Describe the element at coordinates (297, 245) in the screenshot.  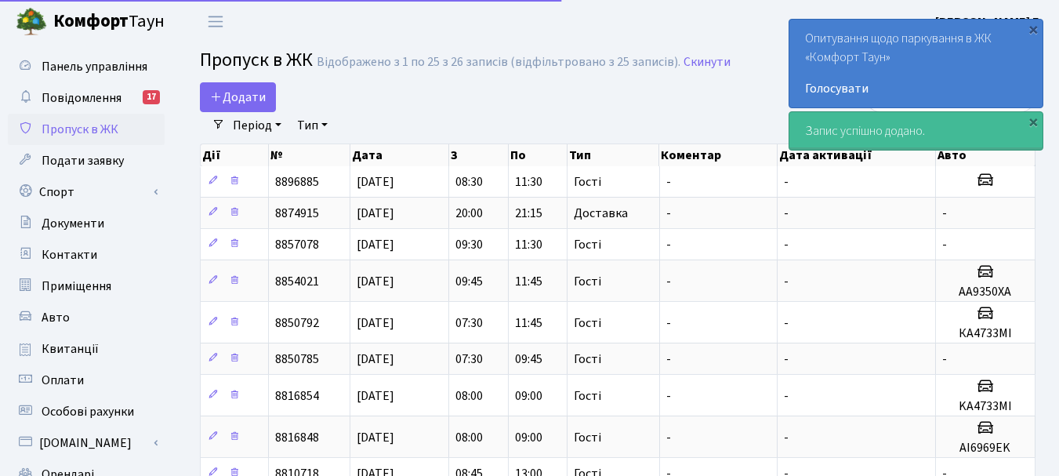
I see `span: 8857078` at that location.